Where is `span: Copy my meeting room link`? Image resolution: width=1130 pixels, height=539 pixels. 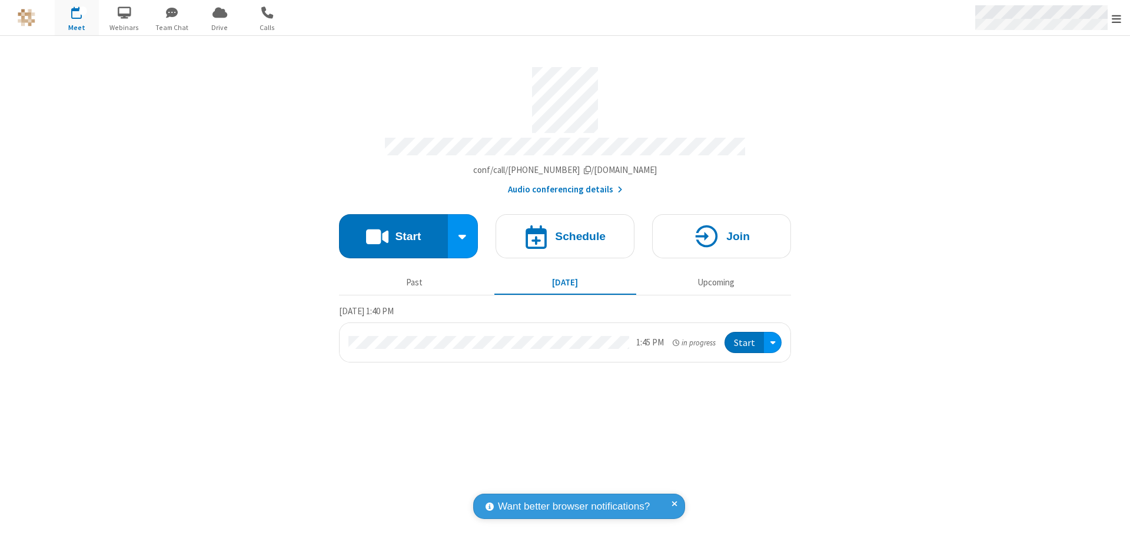 span: Copy my meeting room link is located at coordinates (565, 169).